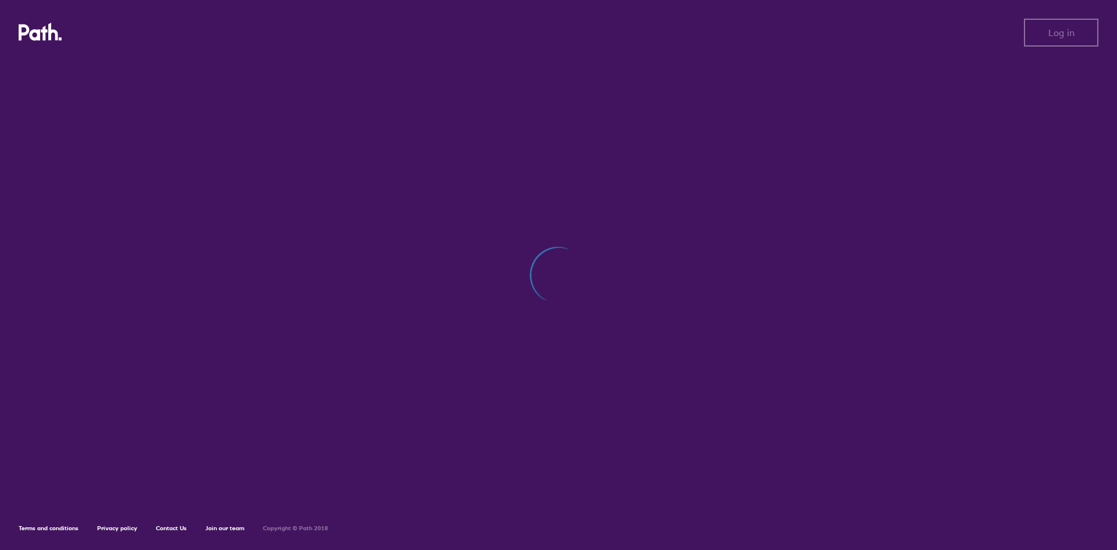 This screenshot has width=1117, height=550. Describe the element at coordinates (117, 528) in the screenshot. I see `a: Privacy policy` at that location.